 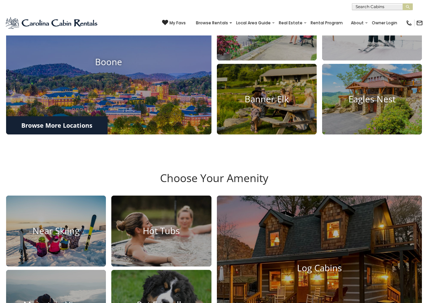 I want to click on a: Hot Tubs, so click(x=161, y=231).